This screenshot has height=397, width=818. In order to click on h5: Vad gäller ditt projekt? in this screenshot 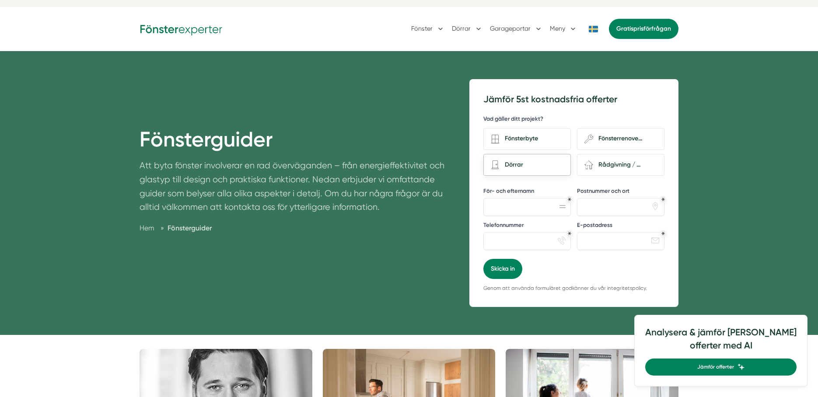, I will do `click(513, 120)`.